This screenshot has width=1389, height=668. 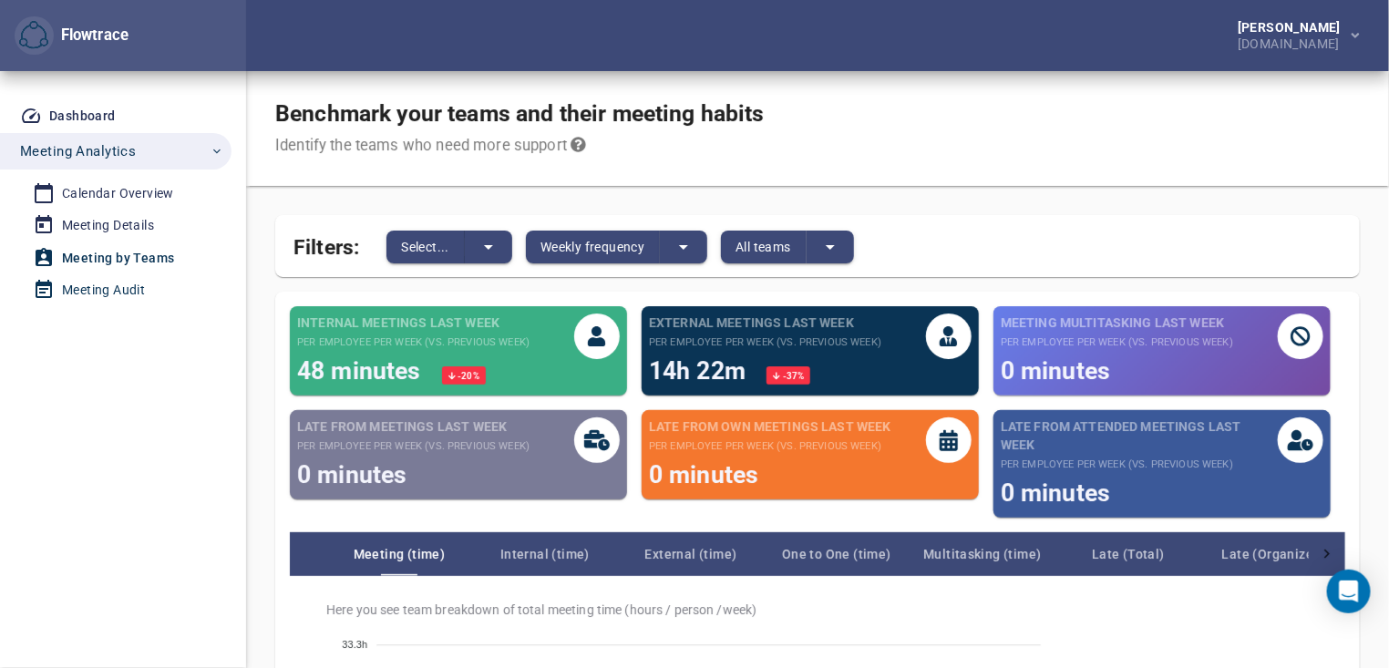 I want to click on span: -20 %, so click(x=468, y=375).